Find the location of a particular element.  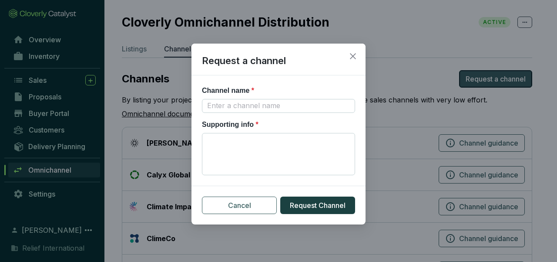

span: Cancel is located at coordinates (240, 205).